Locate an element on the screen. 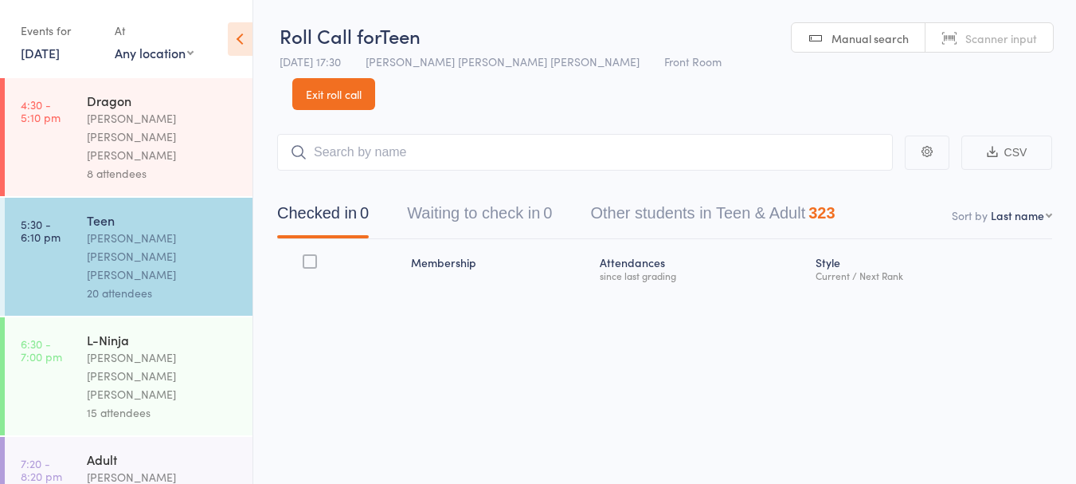 This screenshot has height=484, width=1076. span: Manual search is located at coordinates (870, 38).